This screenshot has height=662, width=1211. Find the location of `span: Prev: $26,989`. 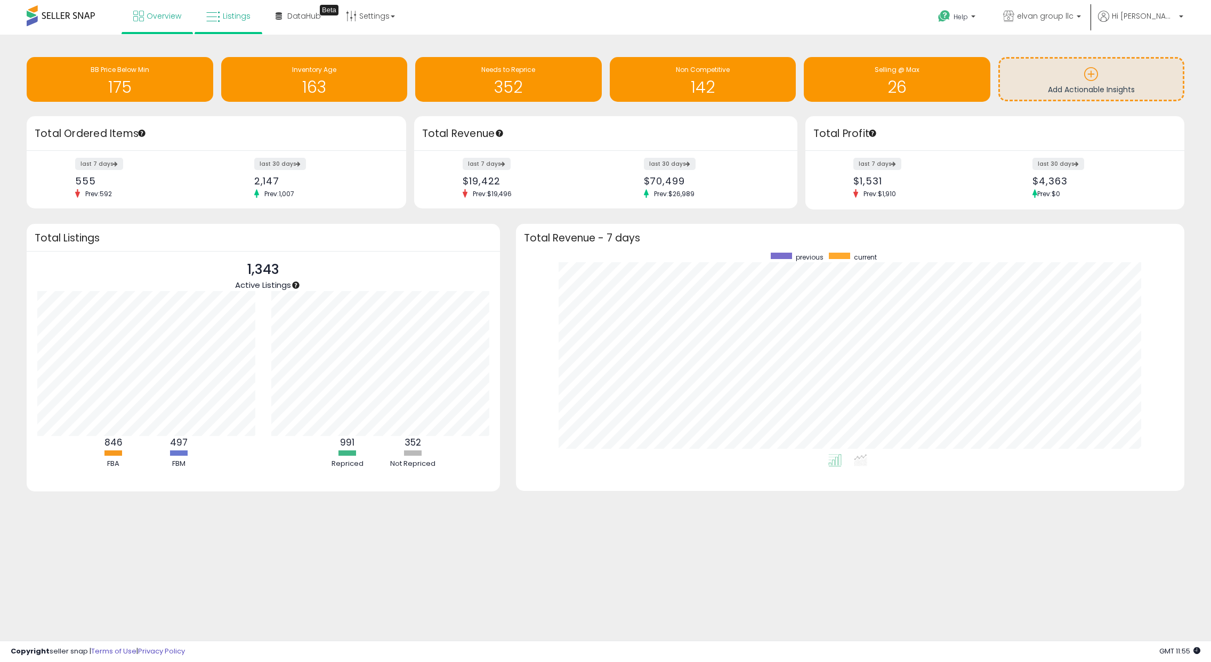

span: Prev: $26,989 is located at coordinates (675, 194).